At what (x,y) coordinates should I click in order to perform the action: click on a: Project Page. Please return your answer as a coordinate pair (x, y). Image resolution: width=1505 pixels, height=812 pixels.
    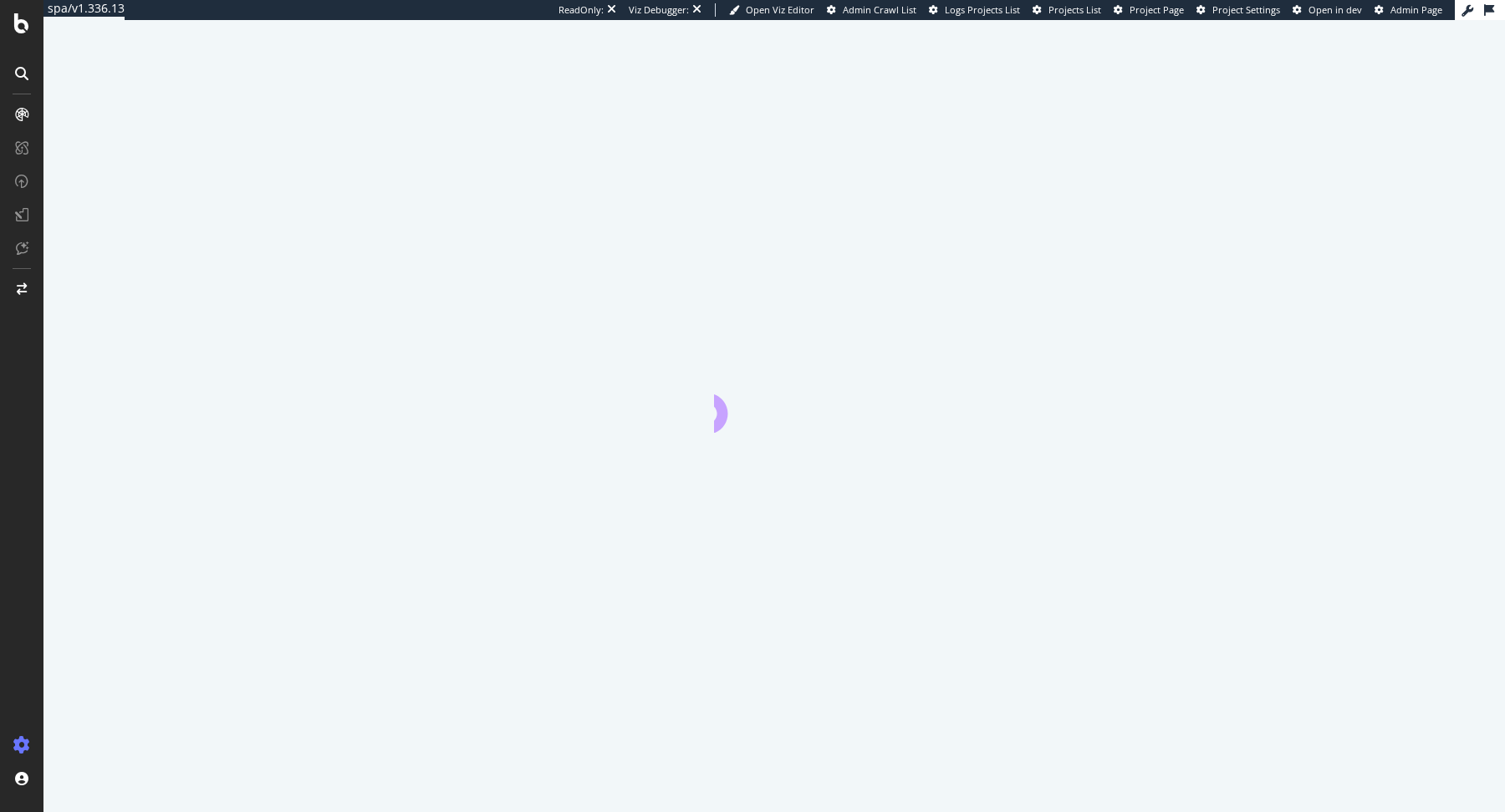
    Looking at the image, I should click on (1149, 10).